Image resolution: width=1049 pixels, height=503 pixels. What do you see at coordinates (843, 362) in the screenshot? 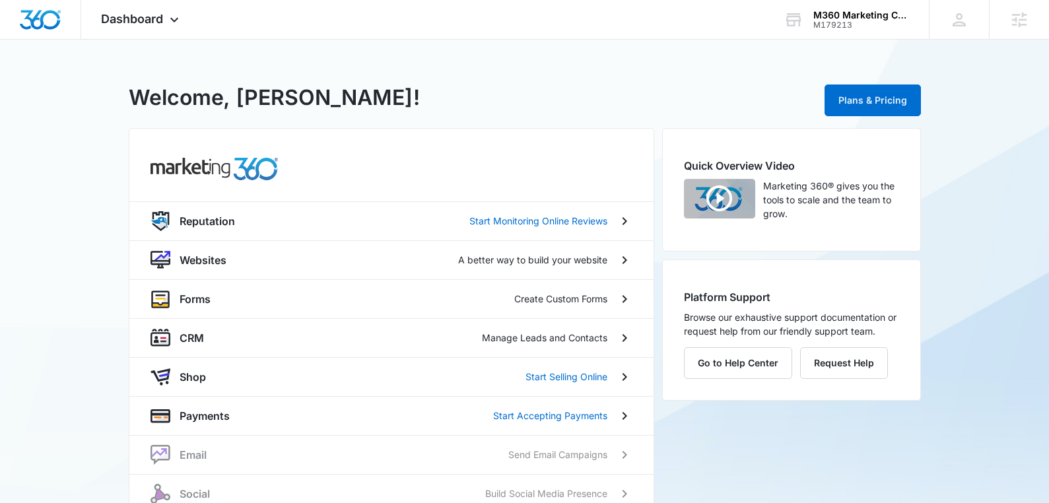
I see `a: Request Help` at bounding box center [843, 362].